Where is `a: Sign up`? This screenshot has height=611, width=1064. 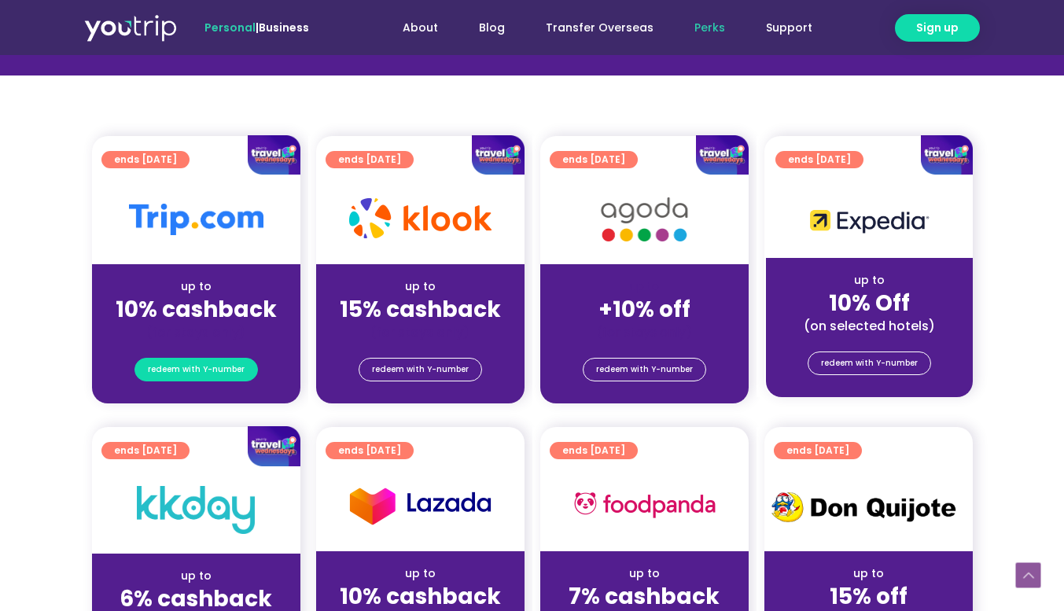
a: Sign up is located at coordinates (937, 28).